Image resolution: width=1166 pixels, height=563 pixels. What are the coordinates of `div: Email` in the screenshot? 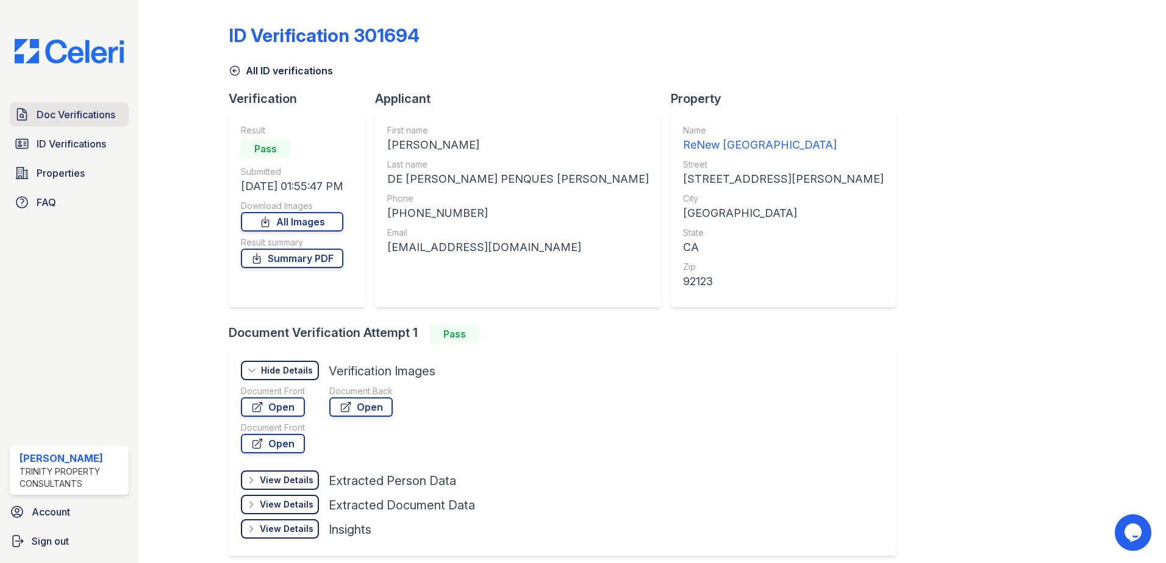 It's located at (518, 233).